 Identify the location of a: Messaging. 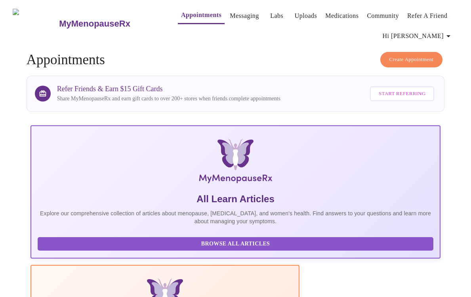
(244, 16).